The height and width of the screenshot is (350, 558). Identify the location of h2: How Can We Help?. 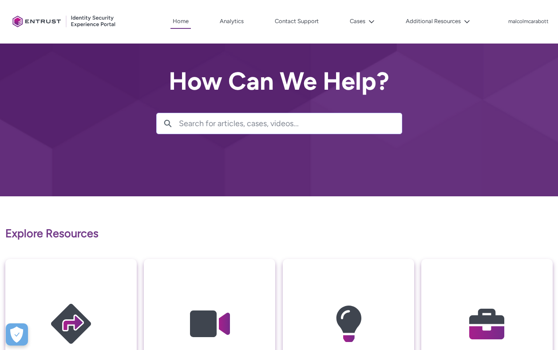
(279, 81).